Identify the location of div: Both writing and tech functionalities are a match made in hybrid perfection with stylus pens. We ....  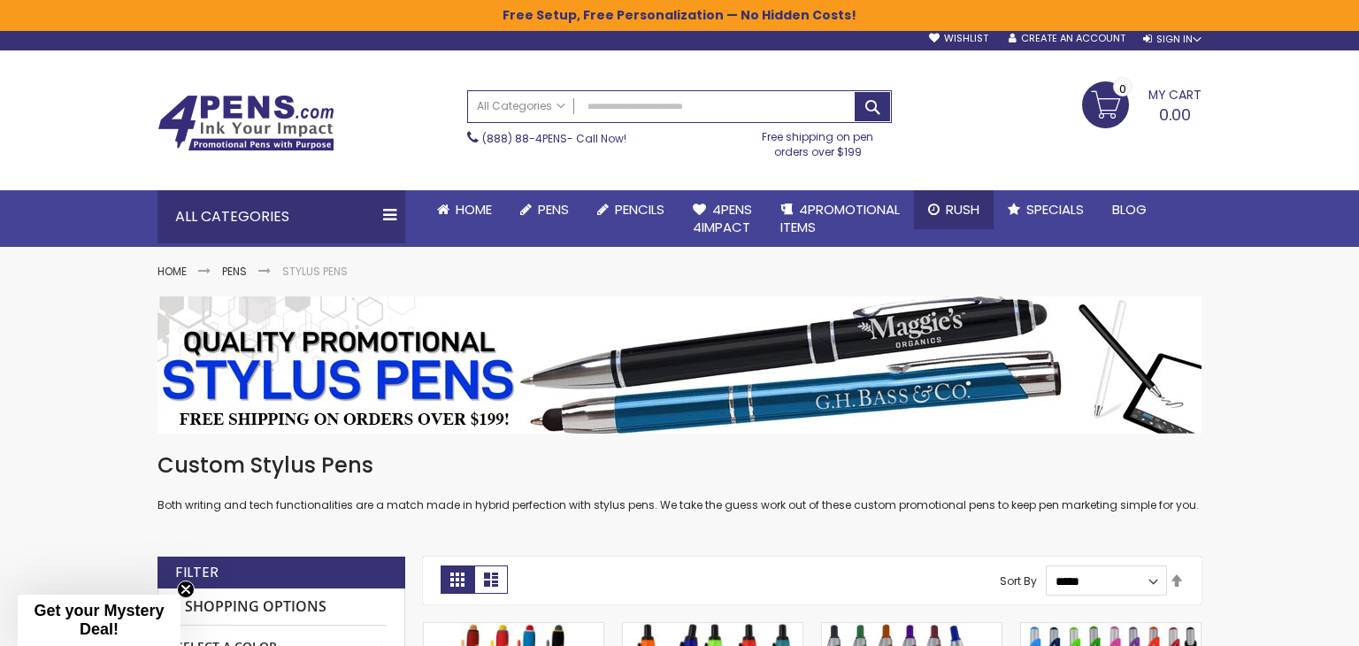
(680, 481).